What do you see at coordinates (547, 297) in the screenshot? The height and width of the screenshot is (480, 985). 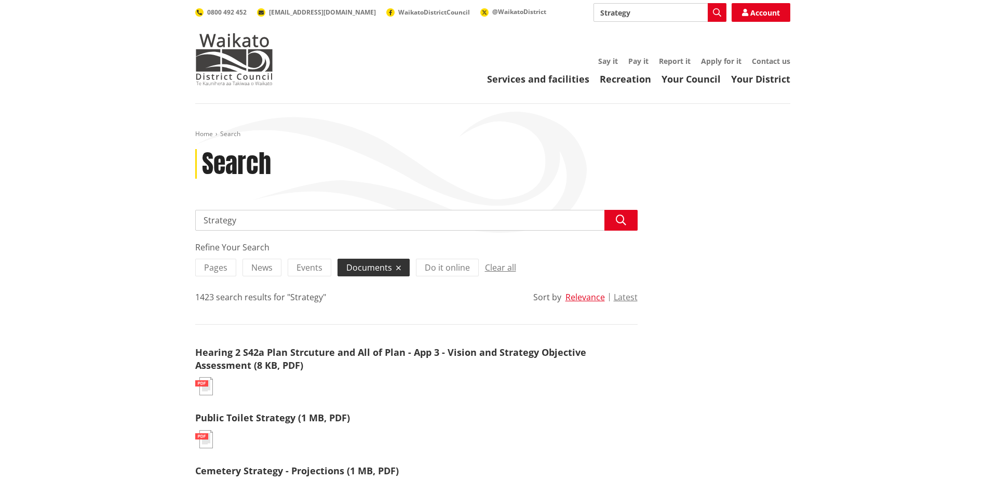 I see `div: Sort by` at bounding box center [547, 297].